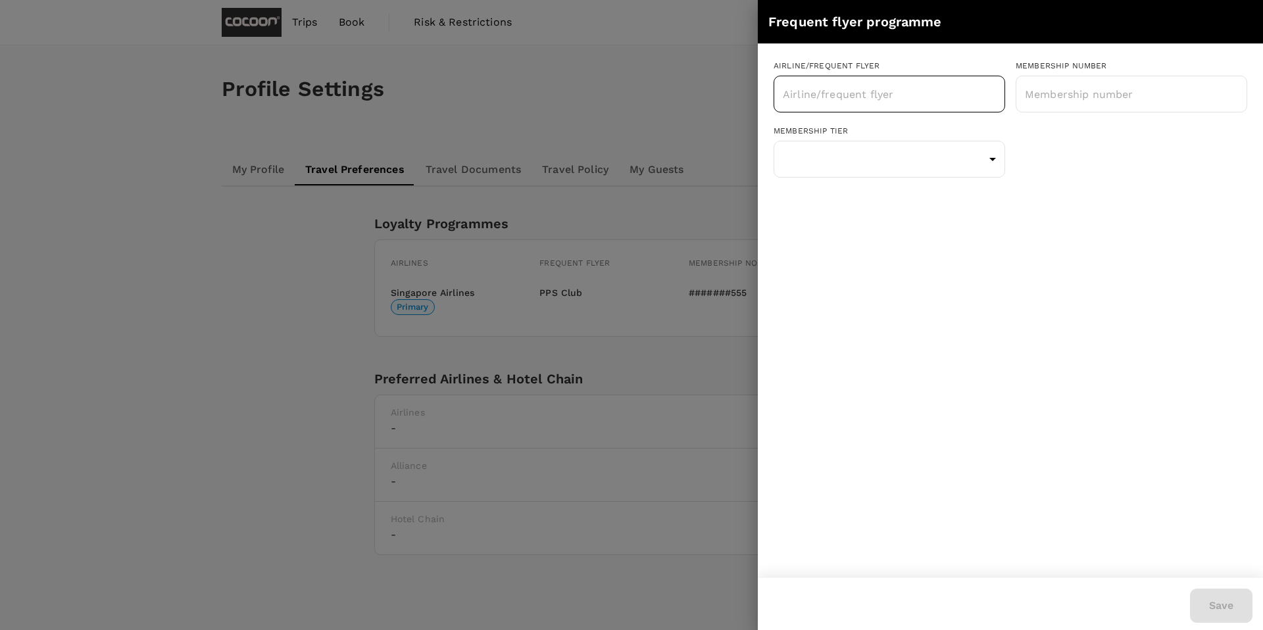 The height and width of the screenshot is (630, 1263). I want to click on div: Airline/Frequent Flyer, so click(890, 66).